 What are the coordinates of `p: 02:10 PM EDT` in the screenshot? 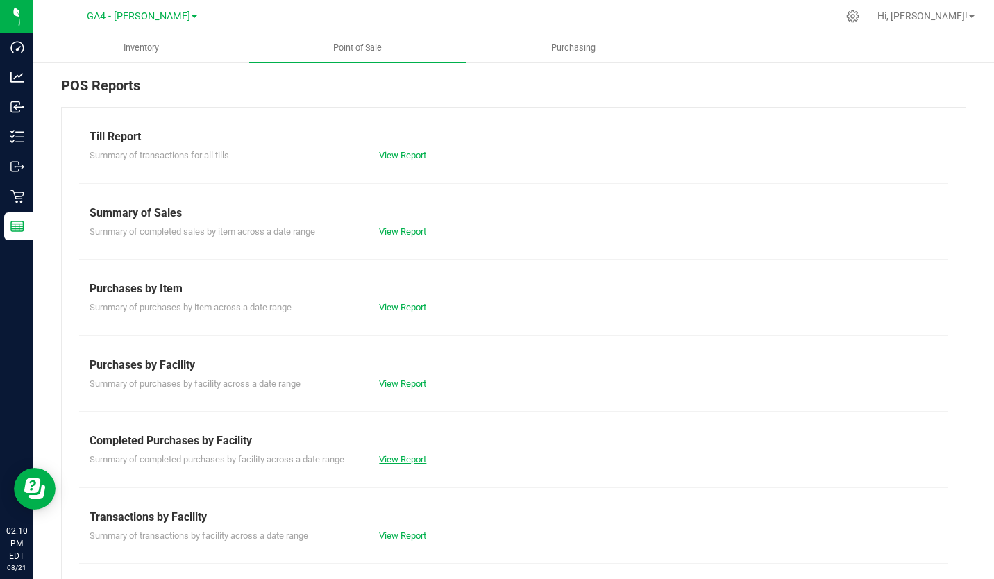 It's located at (17, 544).